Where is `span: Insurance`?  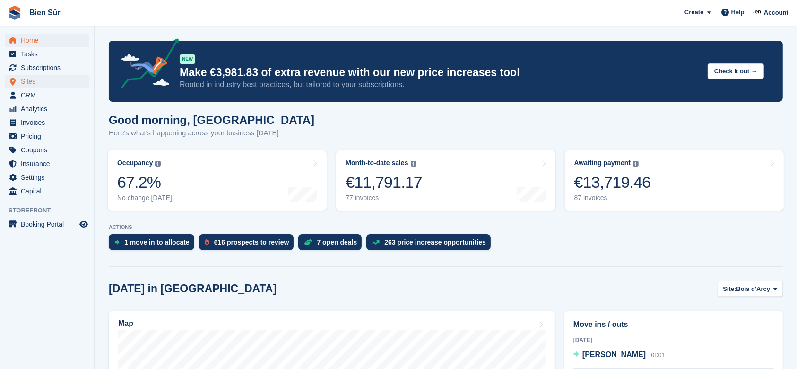
span: Insurance is located at coordinates (49, 164).